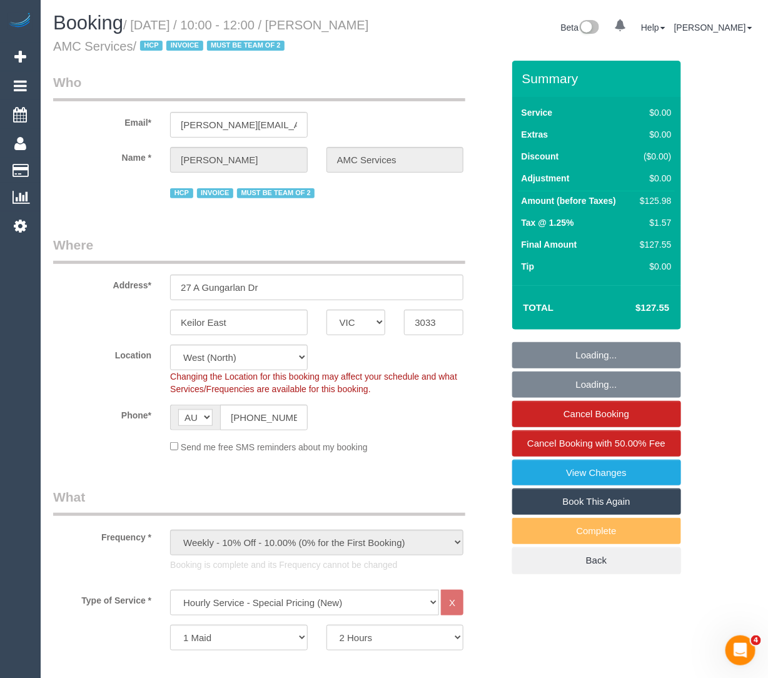  What do you see at coordinates (239, 125) in the screenshot?
I see `input: Email*` at bounding box center [239, 125].